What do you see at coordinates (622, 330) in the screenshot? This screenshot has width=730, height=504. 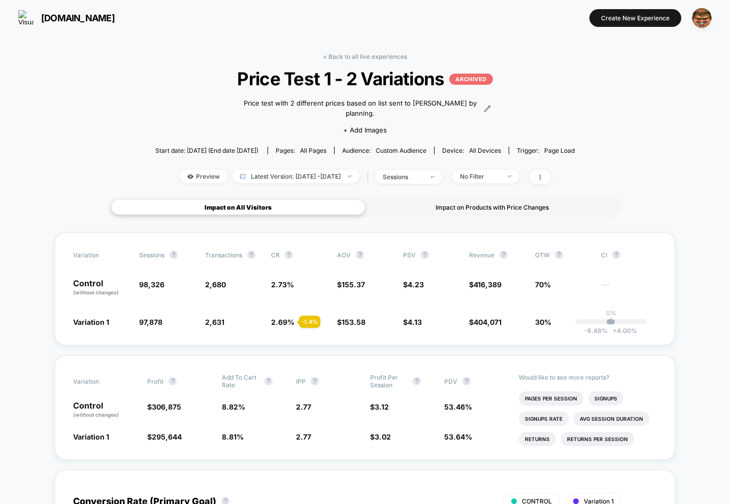 I see `span: 4.00 %` at bounding box center [622, 330].